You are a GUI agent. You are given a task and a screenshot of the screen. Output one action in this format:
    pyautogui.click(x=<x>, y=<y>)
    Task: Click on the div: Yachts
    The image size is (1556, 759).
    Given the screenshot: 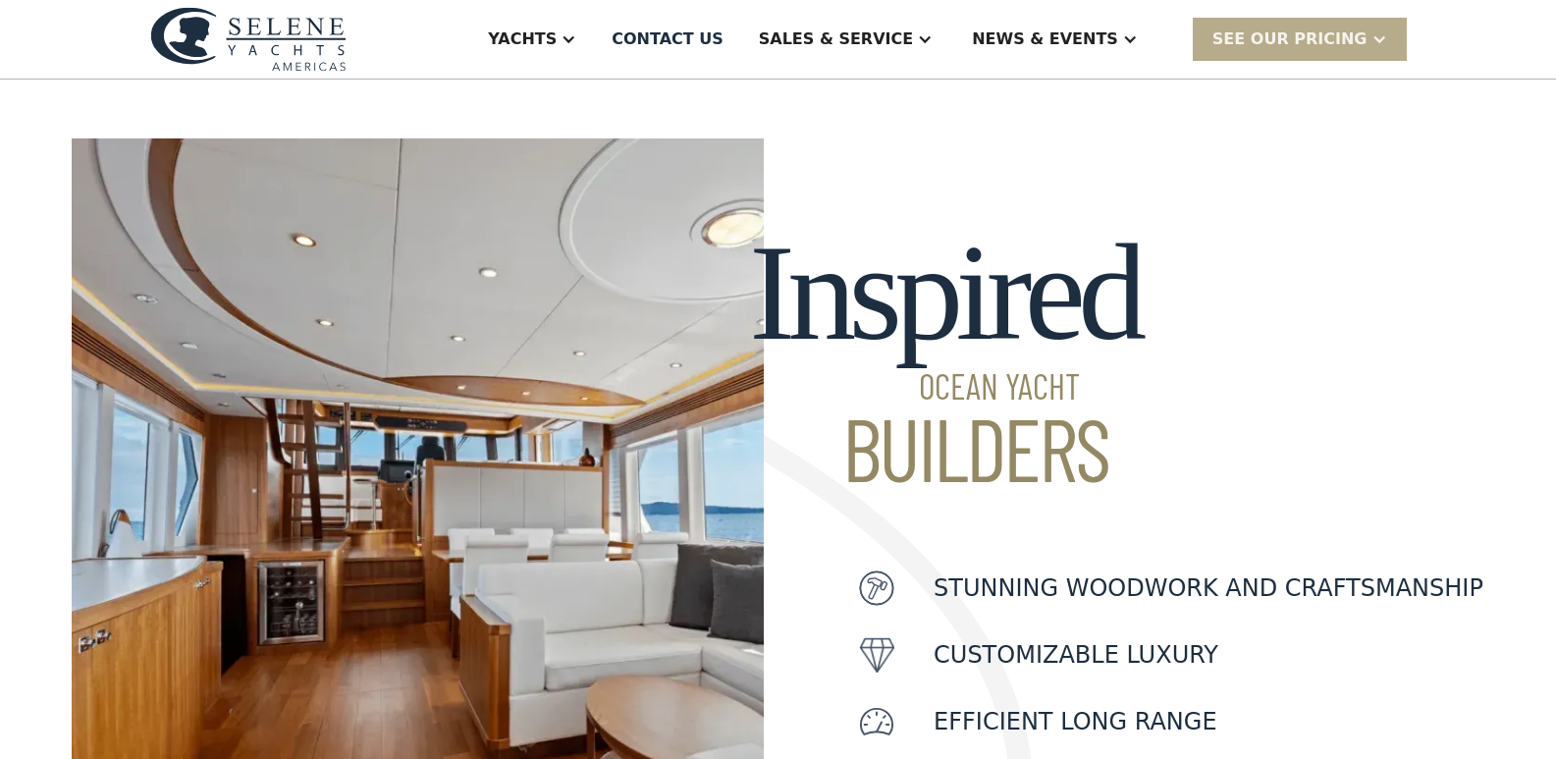 What is the action you would take?
    pyautogui.click(x=522, y=39)
    